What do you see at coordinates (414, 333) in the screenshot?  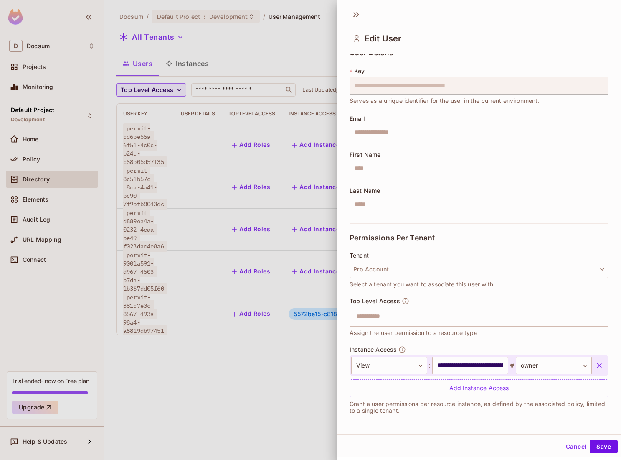 I see `span: Assign the user permission to a resource type` at bounding box center [414, 333].